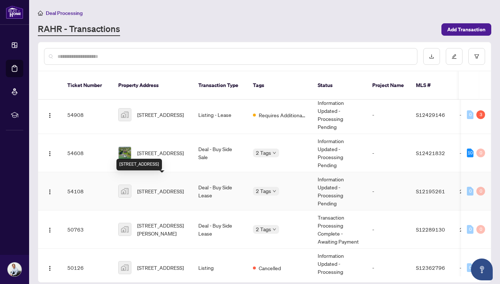 This screenshot has height=284, width=500. I want to click on span: S12429146, so click(431, 115).